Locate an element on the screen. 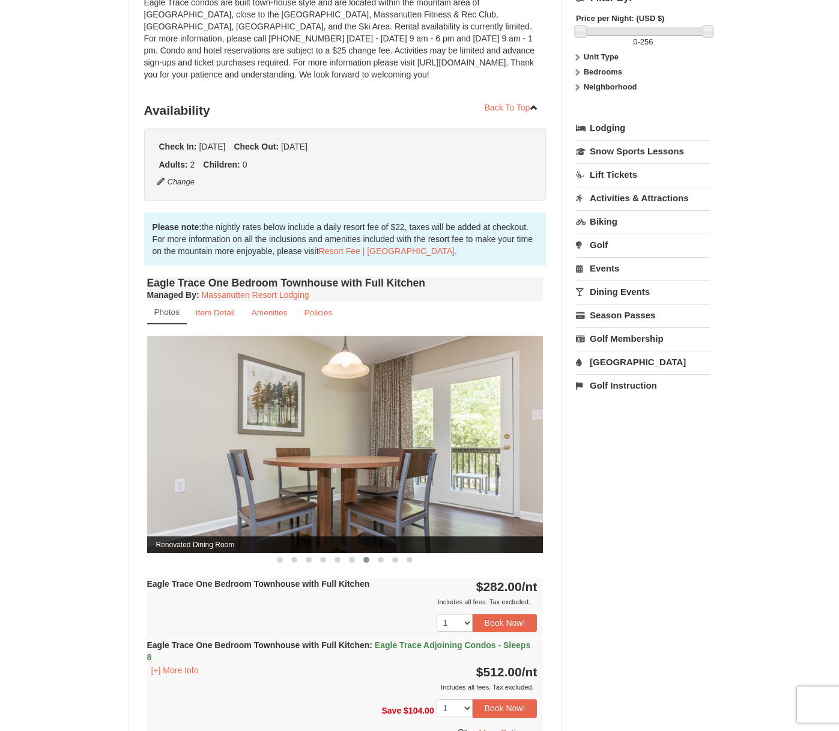 The height and width of the screenshot is (731, 839). a: Back To Top is located at coordinates (512, 108).